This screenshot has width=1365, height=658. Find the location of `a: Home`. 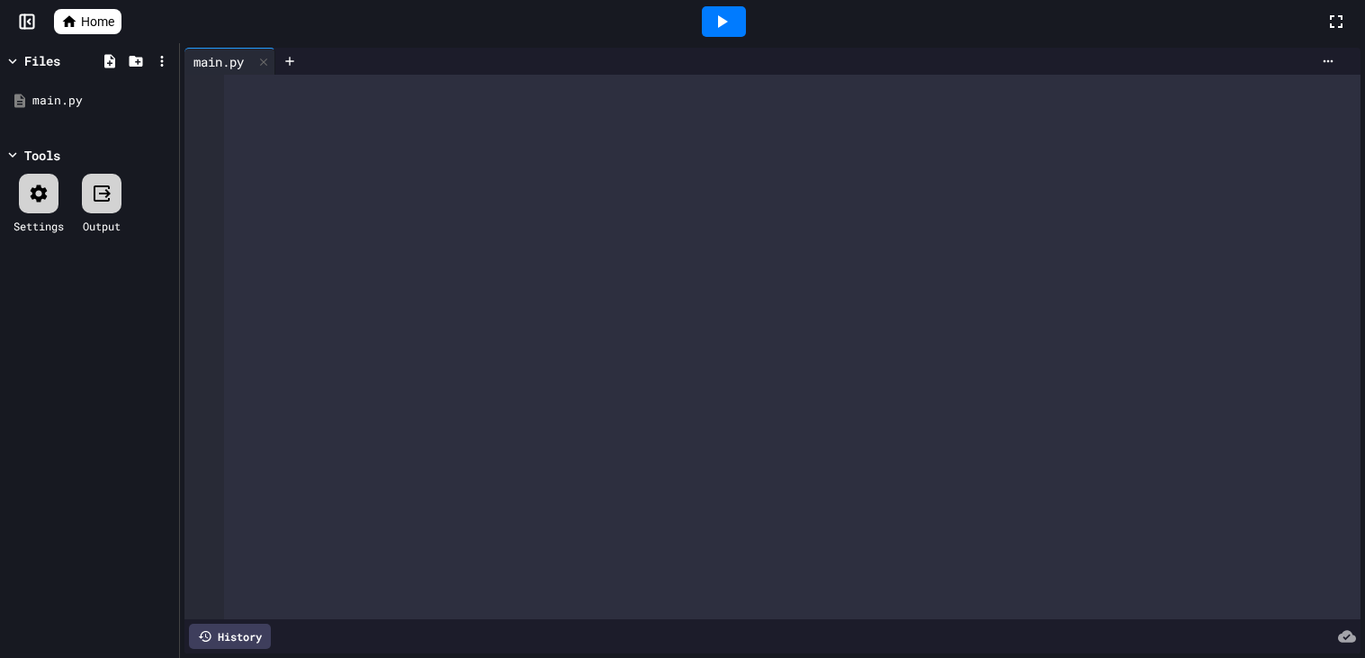

a: Home is located at coordinates (87, 22).